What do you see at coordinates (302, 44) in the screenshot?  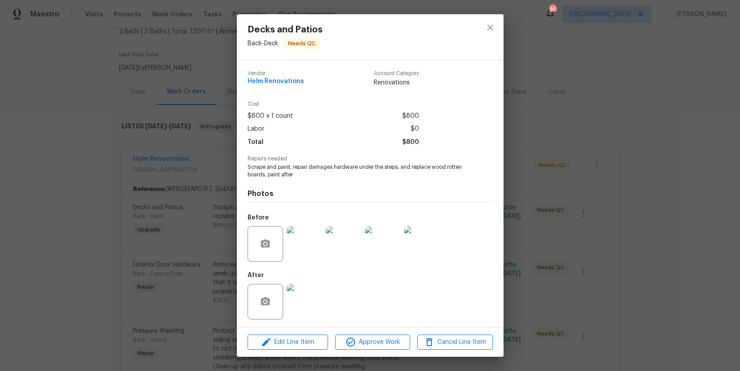 I see `span: Needs QC` at bounding box center [302, 44].